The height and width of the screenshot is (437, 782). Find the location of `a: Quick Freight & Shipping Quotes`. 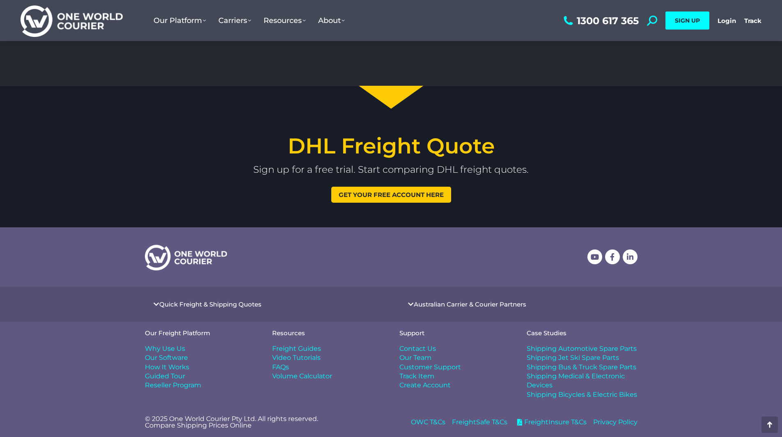

a: Quick Freight & Shipping Quotes is located at coordinates (210, 304).